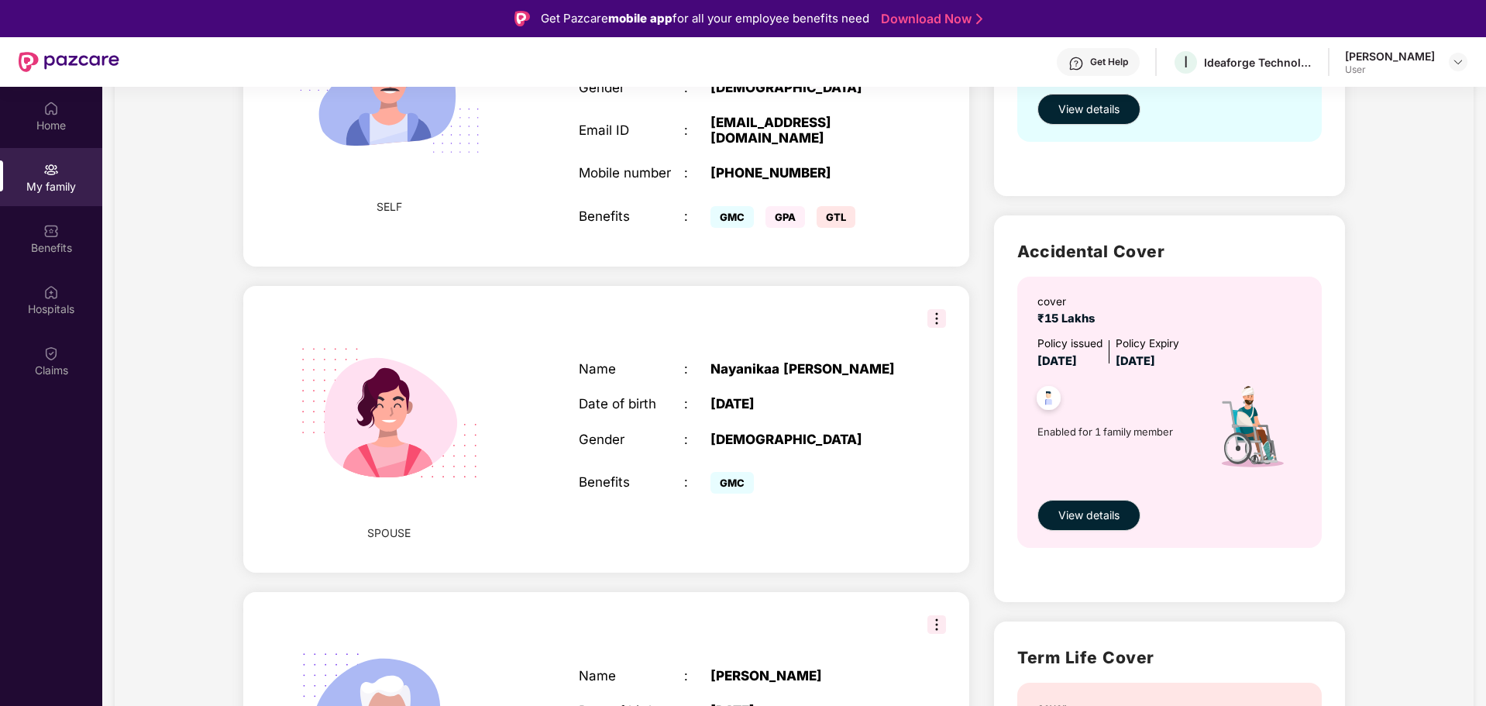 The height and width of the screenshot is (706, 1486). I want to click on img: svg+xml;base64,PHN2ZyBpZD0iSGVscC0zMngzMiIgeG1sbnM9Imh0dHA6Ly93d3cudzMub3JnLzIwMDAvc3ZnIiB3aWR0aD..., so click(1076, 64).